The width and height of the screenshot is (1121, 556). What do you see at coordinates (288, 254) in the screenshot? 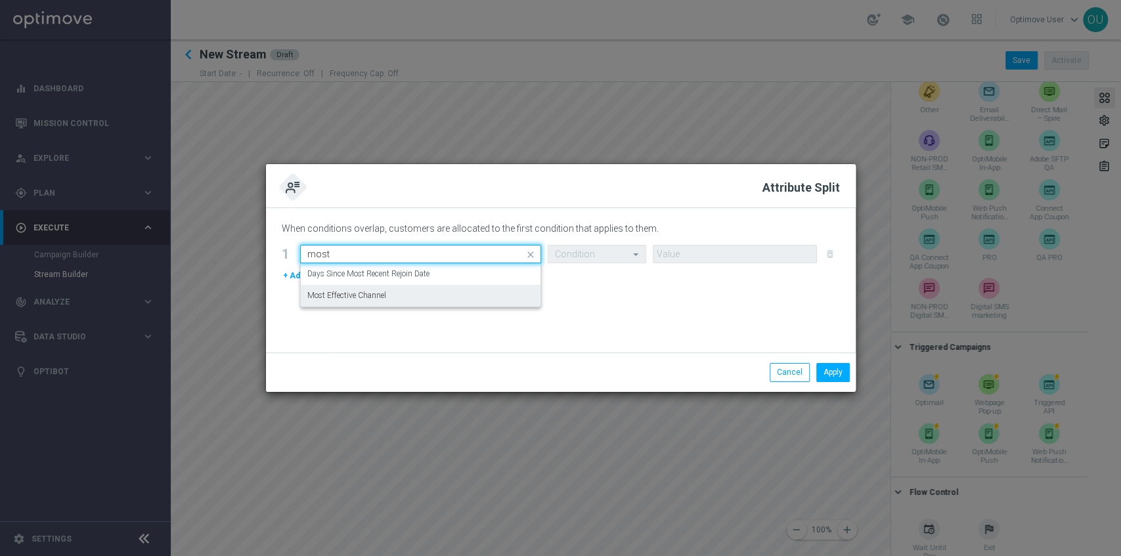
I see `div: 1` at bounding box center [288, 254].